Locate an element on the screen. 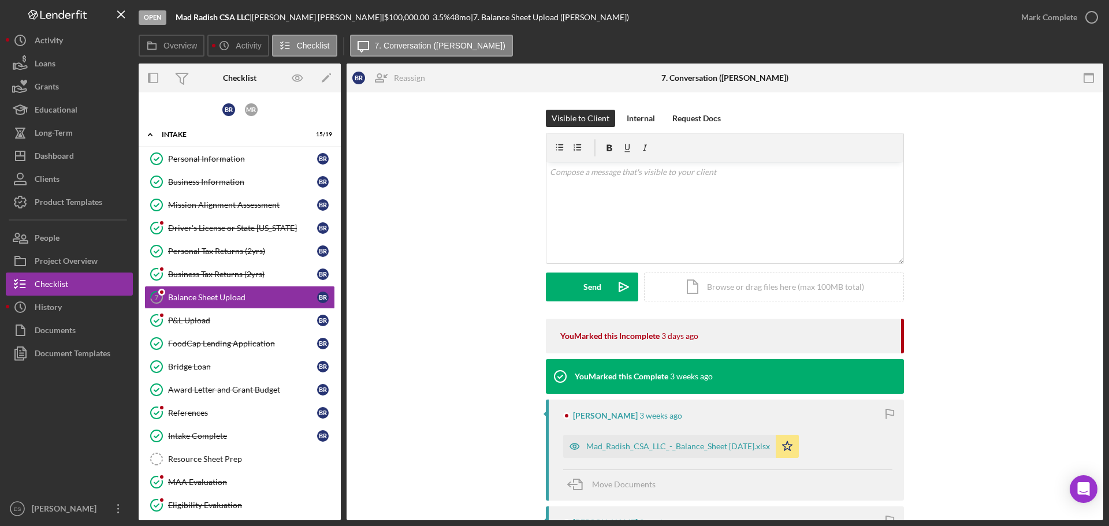 The height and width of the screenshot is (526, 1109). div: Resource Sheet Prep is located at coordinates (251, 459).